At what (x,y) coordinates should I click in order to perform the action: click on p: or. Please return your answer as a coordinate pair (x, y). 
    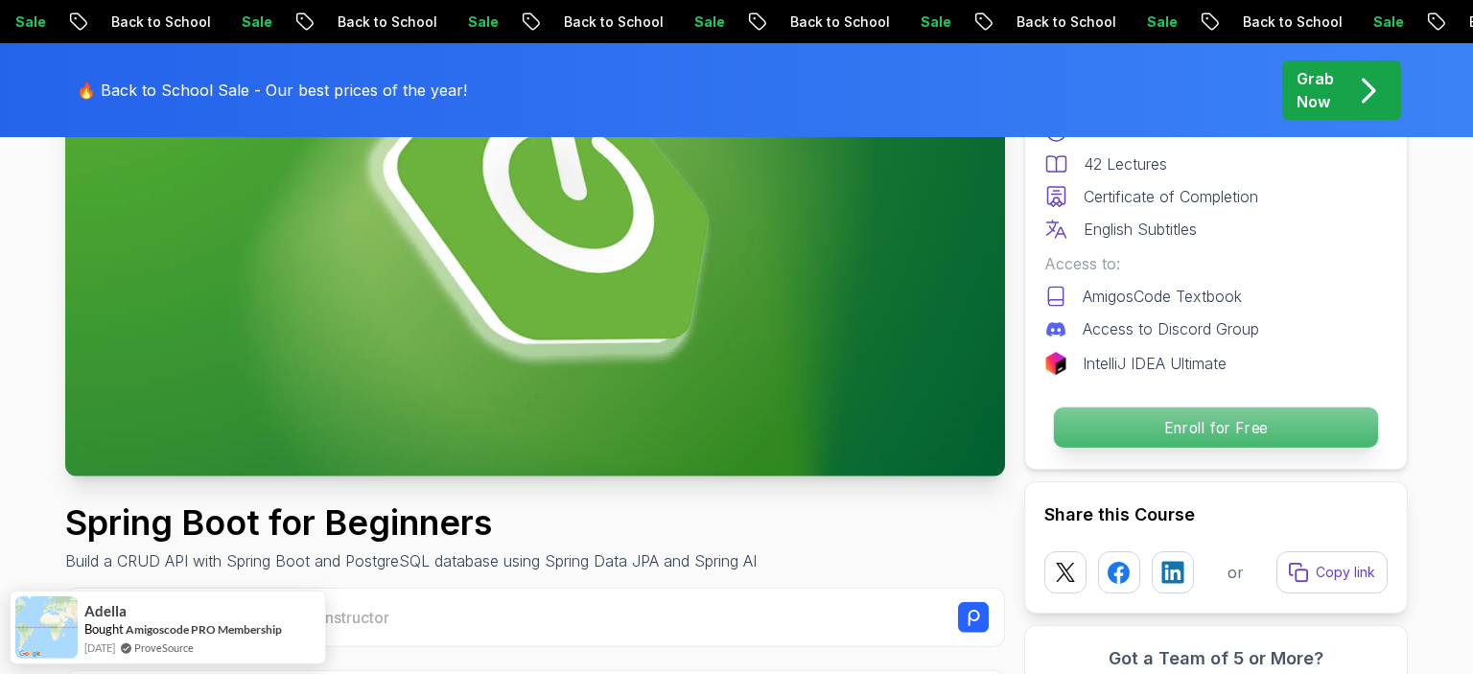
    Looking at the image, I should click on (1235, 573).